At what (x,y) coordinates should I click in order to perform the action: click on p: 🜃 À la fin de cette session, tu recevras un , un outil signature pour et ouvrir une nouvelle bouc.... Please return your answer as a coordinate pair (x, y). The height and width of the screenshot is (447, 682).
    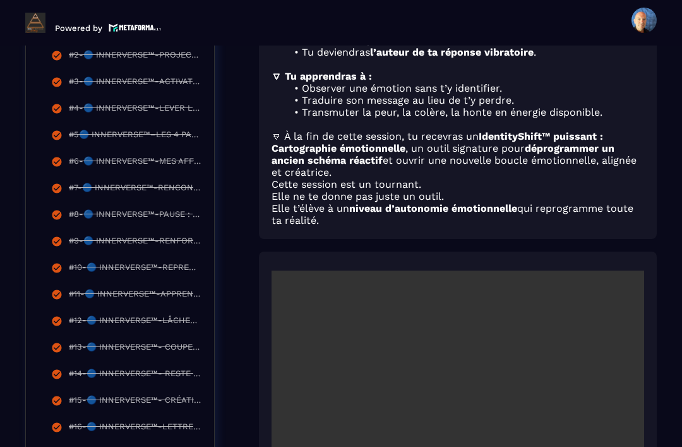
    Looking at the image, I should click on (458, 154).